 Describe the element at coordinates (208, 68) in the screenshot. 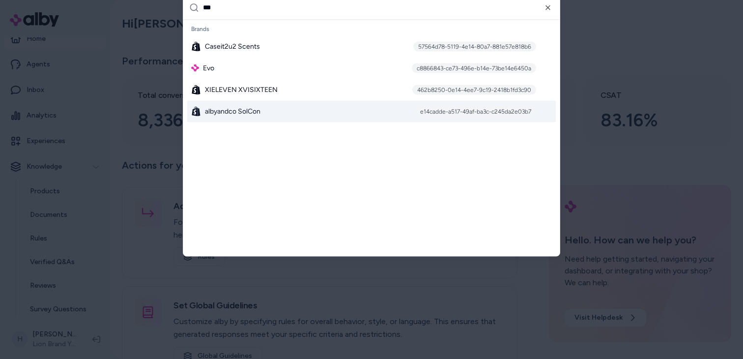

I see `span: Evo` at that location.